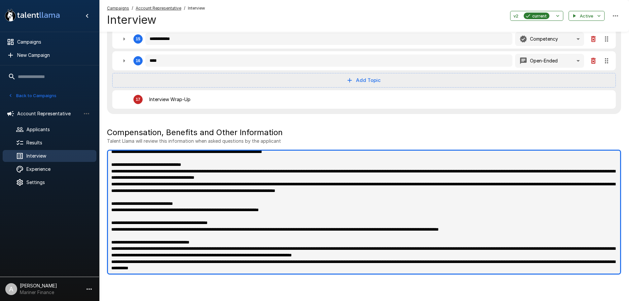 The image size is (629, 301). I want to click on span: current, so click(539, 16).